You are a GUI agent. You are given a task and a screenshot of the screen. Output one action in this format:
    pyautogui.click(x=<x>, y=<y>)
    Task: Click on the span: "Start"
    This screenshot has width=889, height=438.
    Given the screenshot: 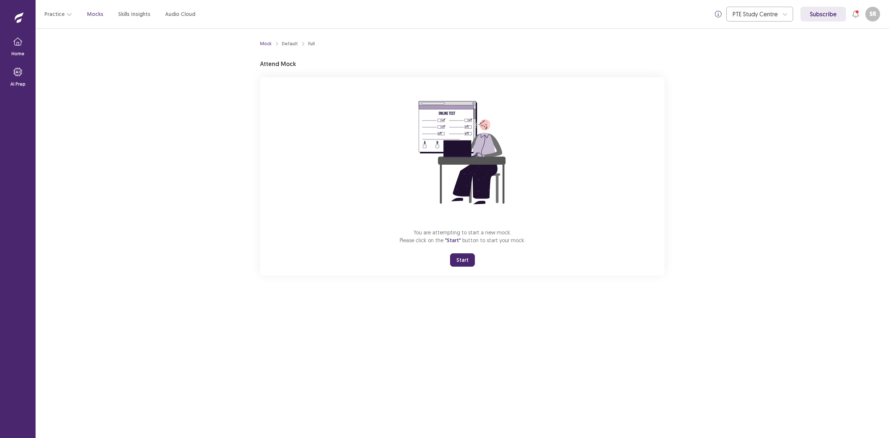 What is the action you would take?
    pyautogui.click(x=453, y=240)
    